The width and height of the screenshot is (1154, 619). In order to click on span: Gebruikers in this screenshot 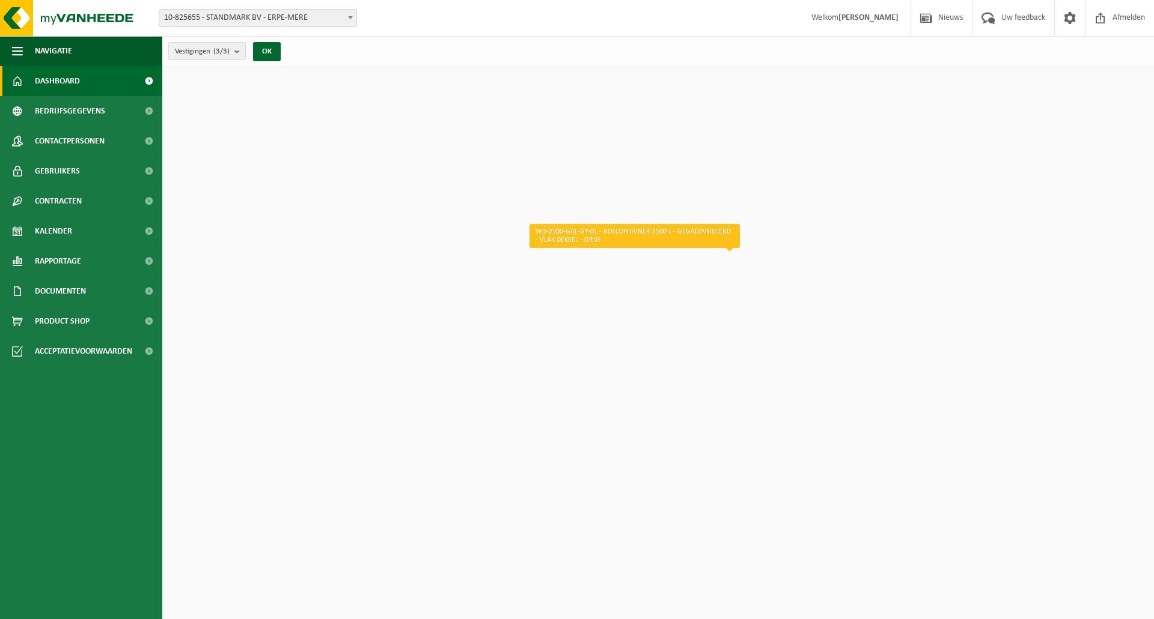, I will do `click(57, 171)`.